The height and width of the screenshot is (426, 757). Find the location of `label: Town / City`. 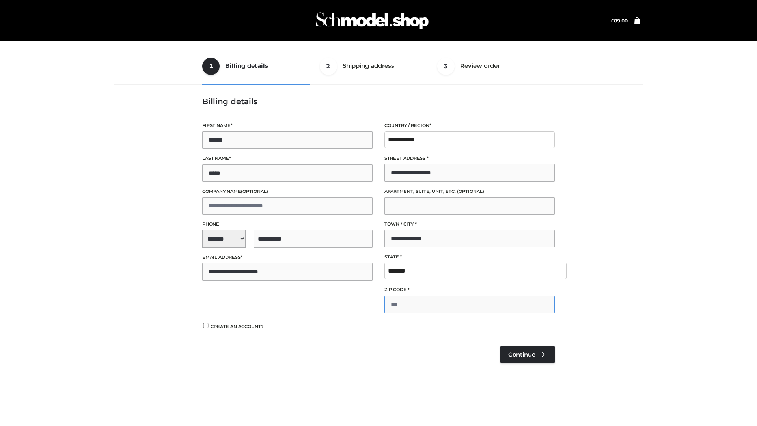

label: Town / City is located at coordinates (470, 224).